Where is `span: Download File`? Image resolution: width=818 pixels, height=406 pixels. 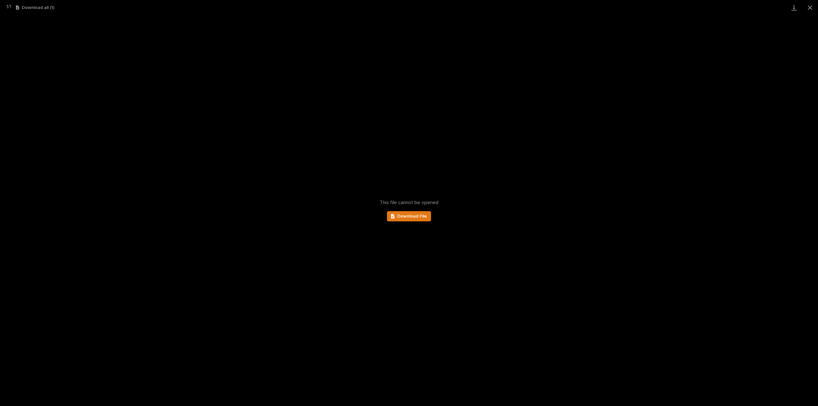
span: Download File is located at coordinates (412, 216).